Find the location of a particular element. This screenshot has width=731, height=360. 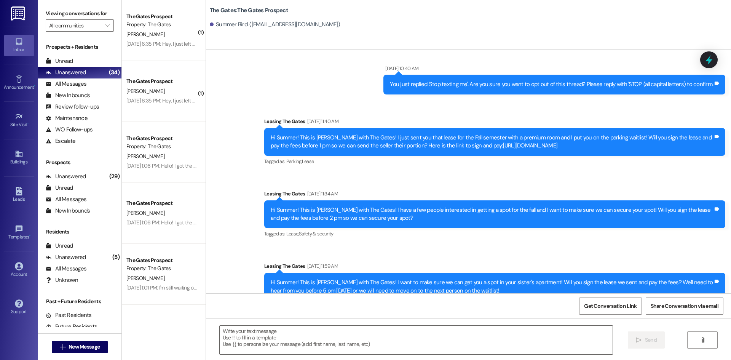

div: Review follow-ups is located at coordinates (72, 107).